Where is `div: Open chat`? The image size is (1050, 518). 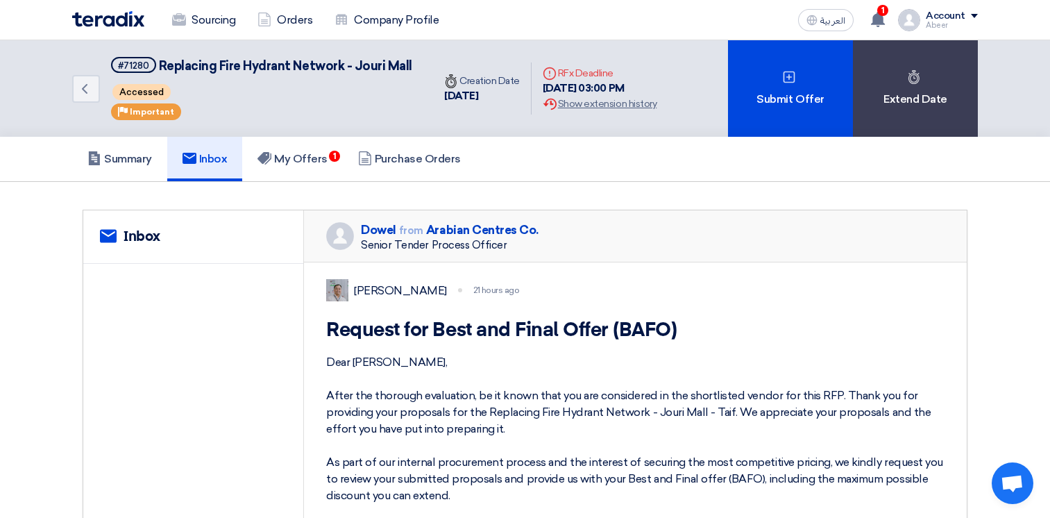
div: Open chat is located at coordinates (1013, 483).